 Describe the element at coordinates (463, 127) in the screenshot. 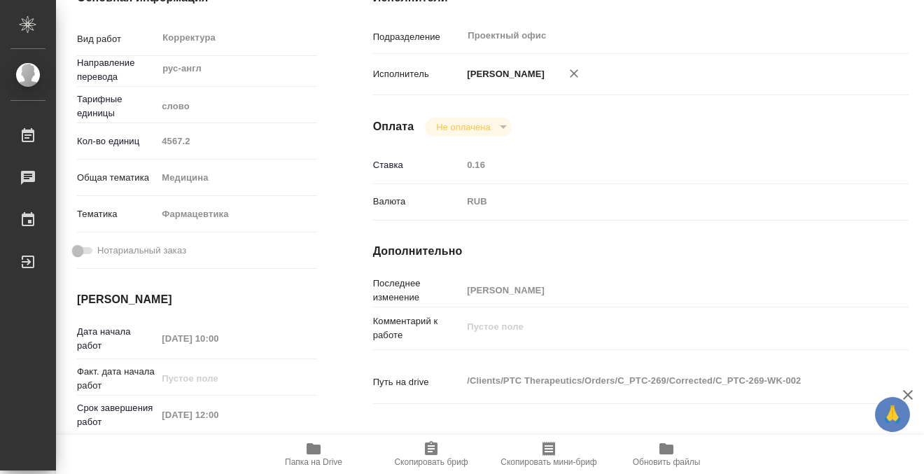

I see `button: Не оплачена` at that location.